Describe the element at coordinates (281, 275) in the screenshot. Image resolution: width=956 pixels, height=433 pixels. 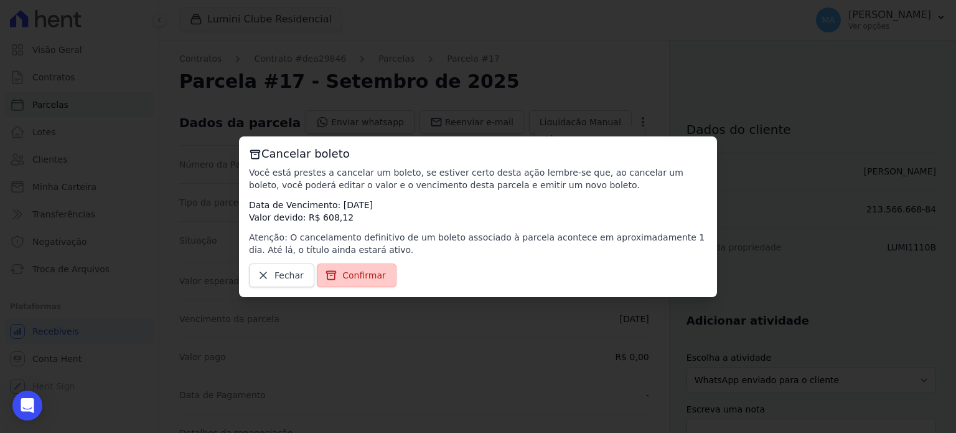
I see `a: Fechar` at that location.